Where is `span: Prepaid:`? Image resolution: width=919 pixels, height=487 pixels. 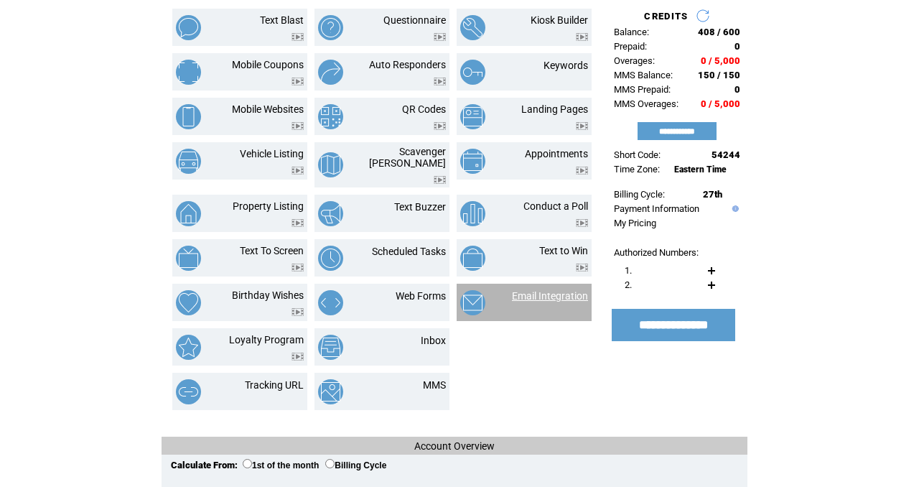 span: Prepaid: is located at coordinates (631, 46).